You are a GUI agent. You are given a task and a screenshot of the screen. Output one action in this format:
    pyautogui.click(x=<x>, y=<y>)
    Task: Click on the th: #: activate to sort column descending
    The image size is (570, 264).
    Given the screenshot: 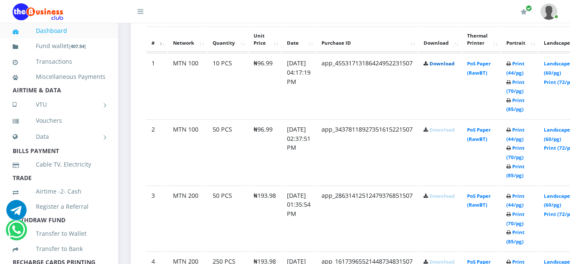 What is the action you would take?
    pyautogui.click(x=157, y=40)
    